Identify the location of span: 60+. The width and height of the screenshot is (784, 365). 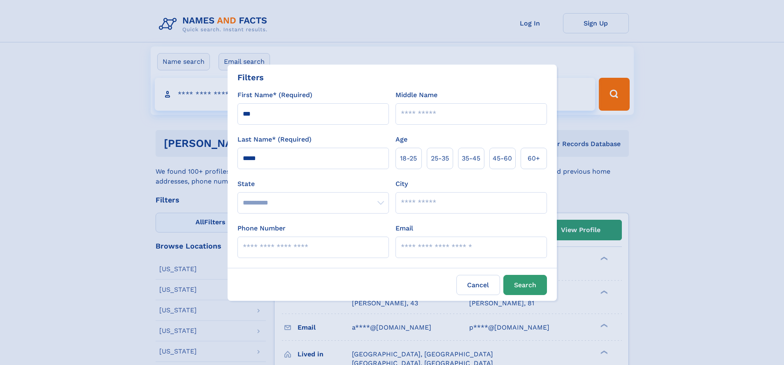
(534, 158).